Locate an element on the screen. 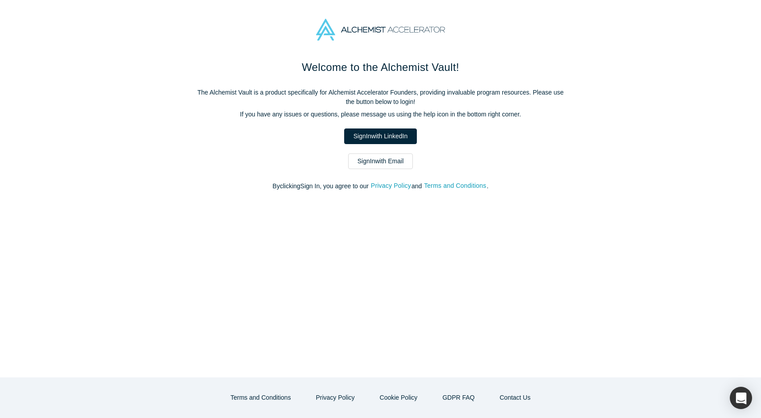 This screenshot has width=761, height=418. a: GDPR FAQ is located at coordinates (458, 397).